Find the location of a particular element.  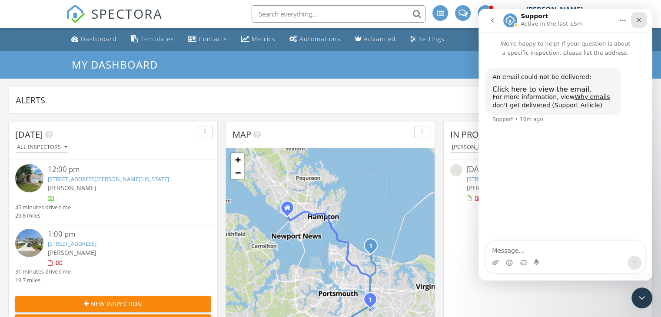

img: The Best Home Inspection Software - Spectora is located at coordinates (76, 14).